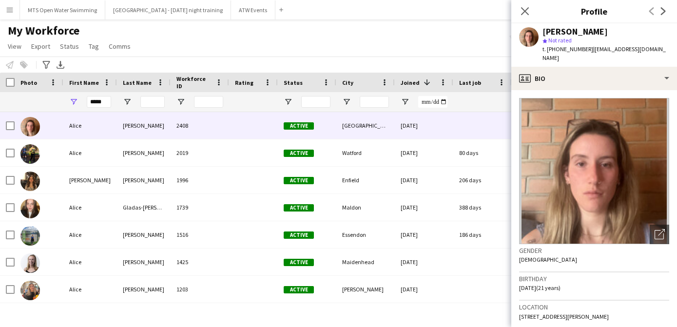 This screenshot has width=677, height=327. What do you see at coordinates (40, 46) in the screenshot?
I see `span: Export` at bounding box center [40, 46].